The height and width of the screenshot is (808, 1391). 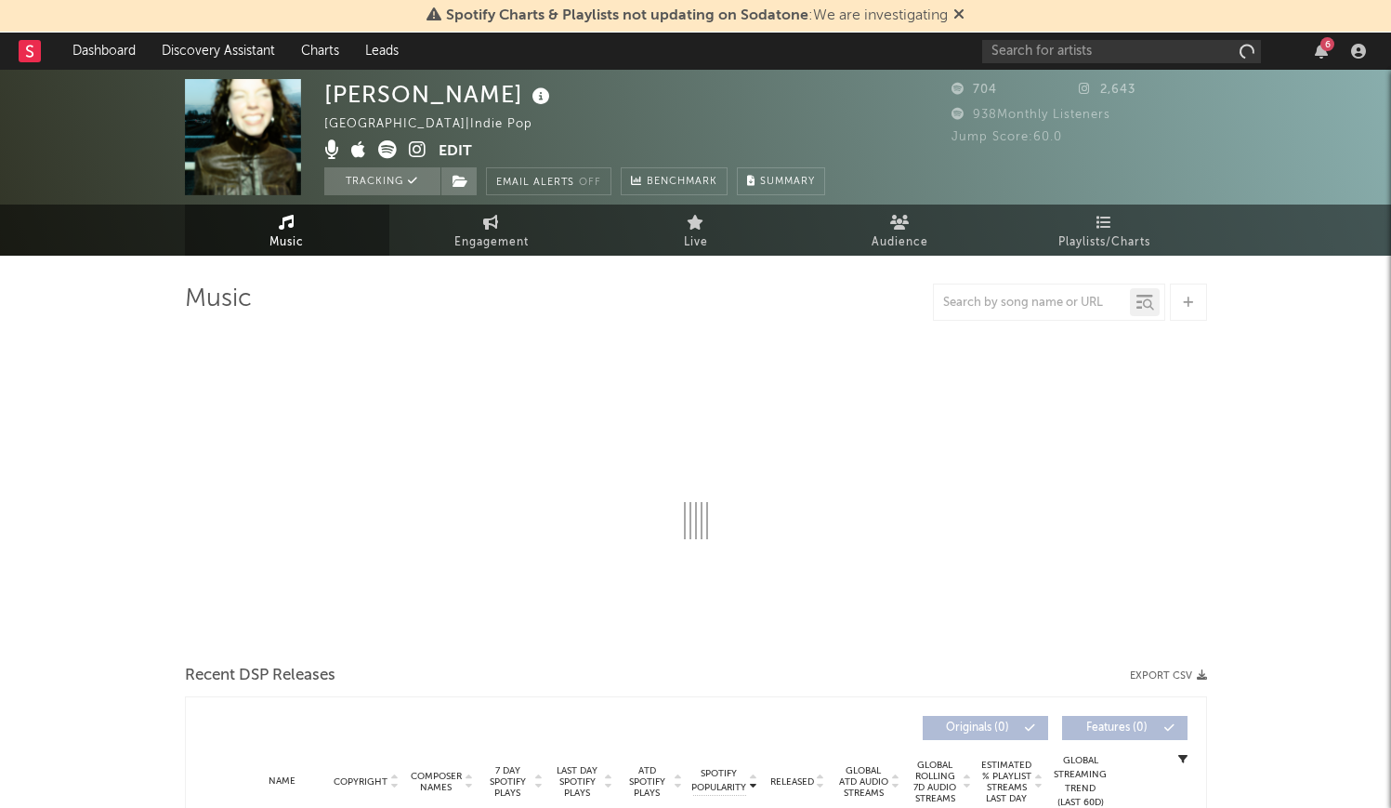 I want to click on span: Live, so click(x=696, y=243).